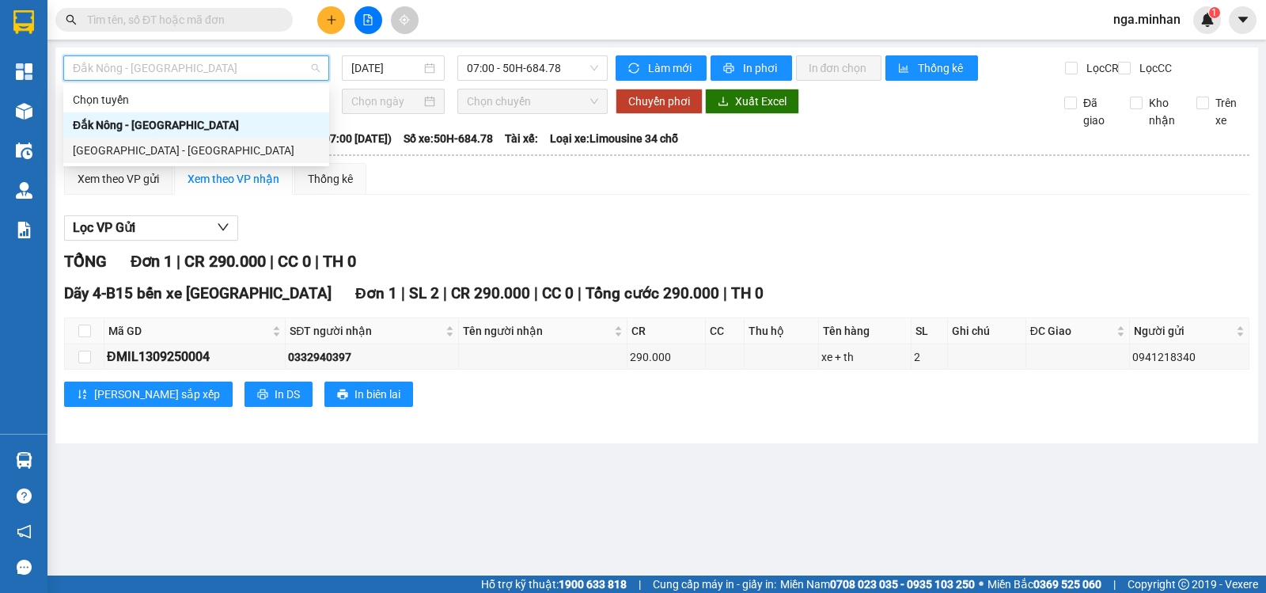  I want to click on button: plus, so click(331, 20).